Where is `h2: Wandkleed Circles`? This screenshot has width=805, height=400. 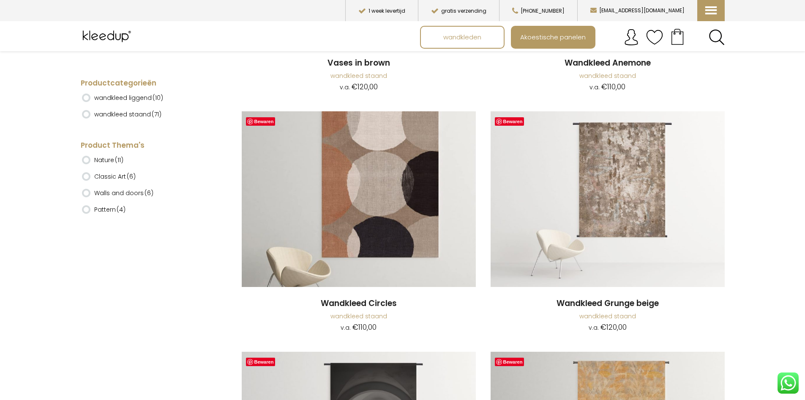
h2: Wandkleed Circles is located at coordinates (359, 303).